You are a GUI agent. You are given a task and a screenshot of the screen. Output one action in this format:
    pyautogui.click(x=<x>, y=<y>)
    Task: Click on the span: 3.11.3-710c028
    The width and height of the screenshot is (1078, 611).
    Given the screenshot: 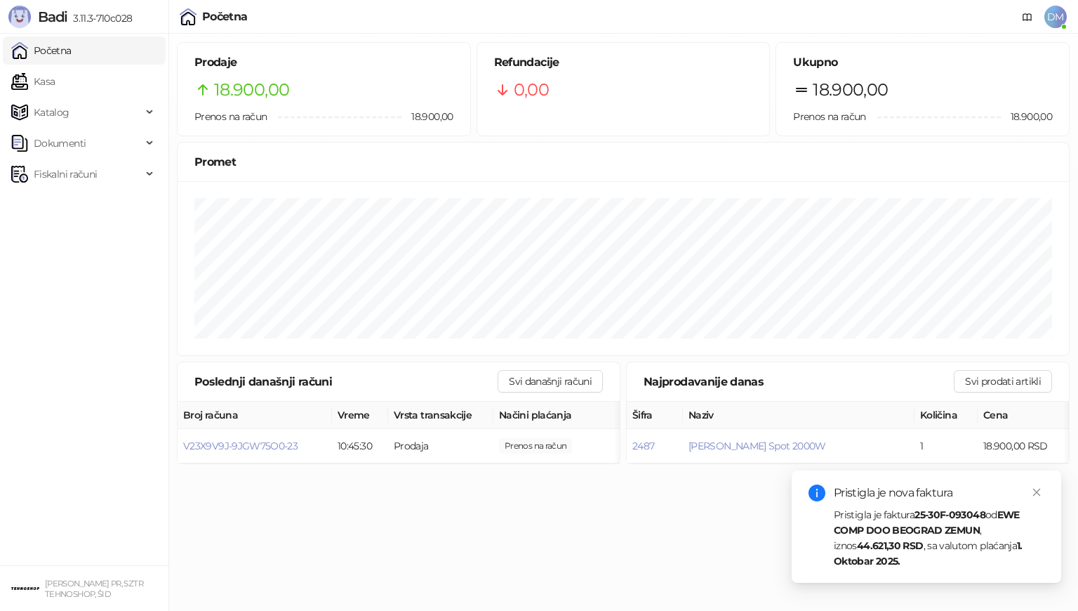 What is the action you would take?
    pyautogui.click(x=100, y=18)
    